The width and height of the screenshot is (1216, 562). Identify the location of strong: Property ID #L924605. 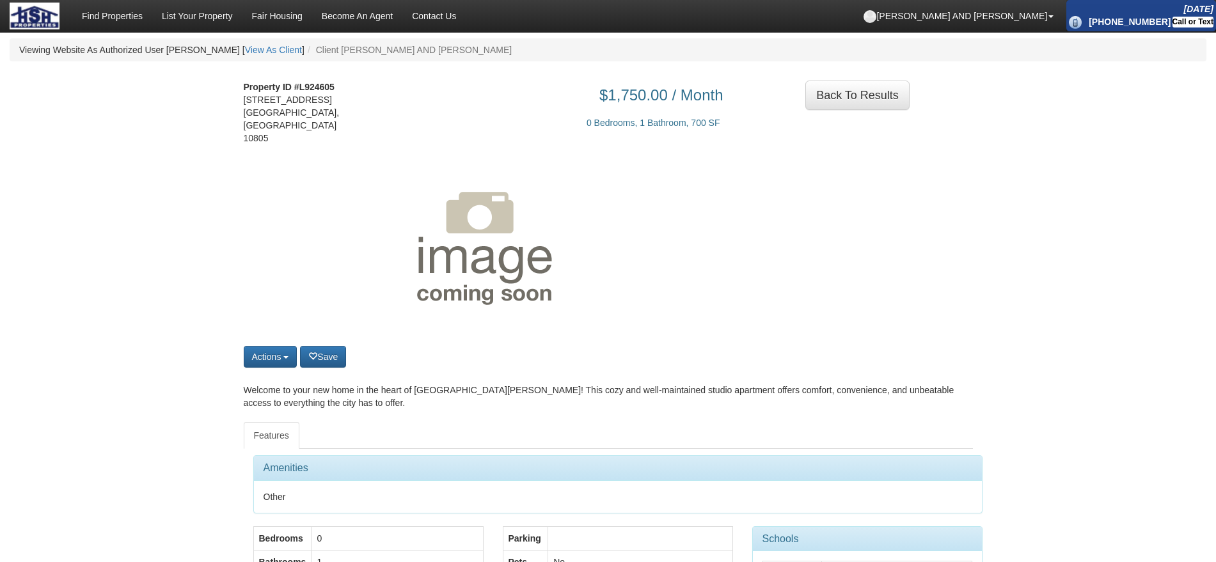
(289, 87).